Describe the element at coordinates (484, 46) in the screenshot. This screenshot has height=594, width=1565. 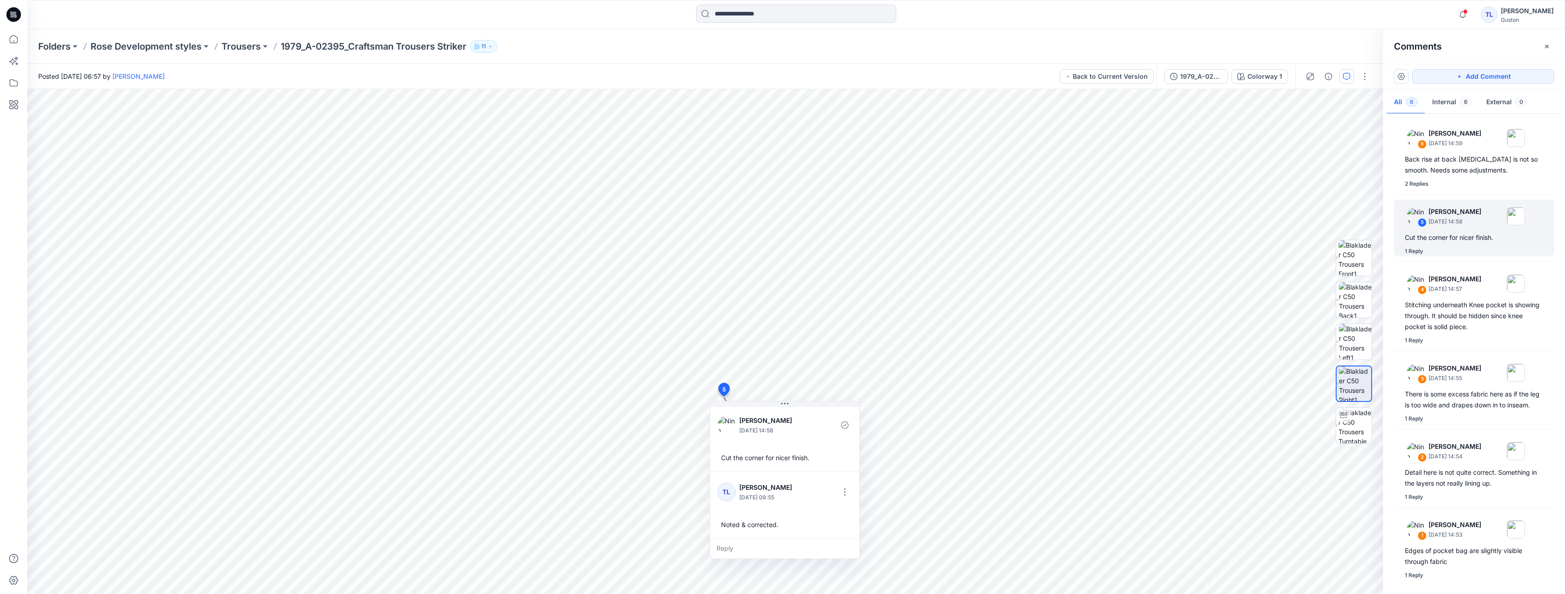
I see `button: 11` at that location.